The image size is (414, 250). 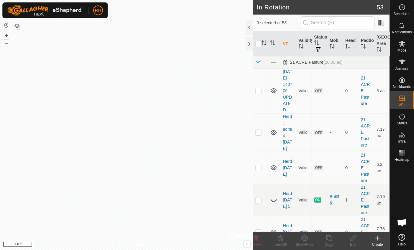 I want to click on th: Status, so click(x=319, y=44).